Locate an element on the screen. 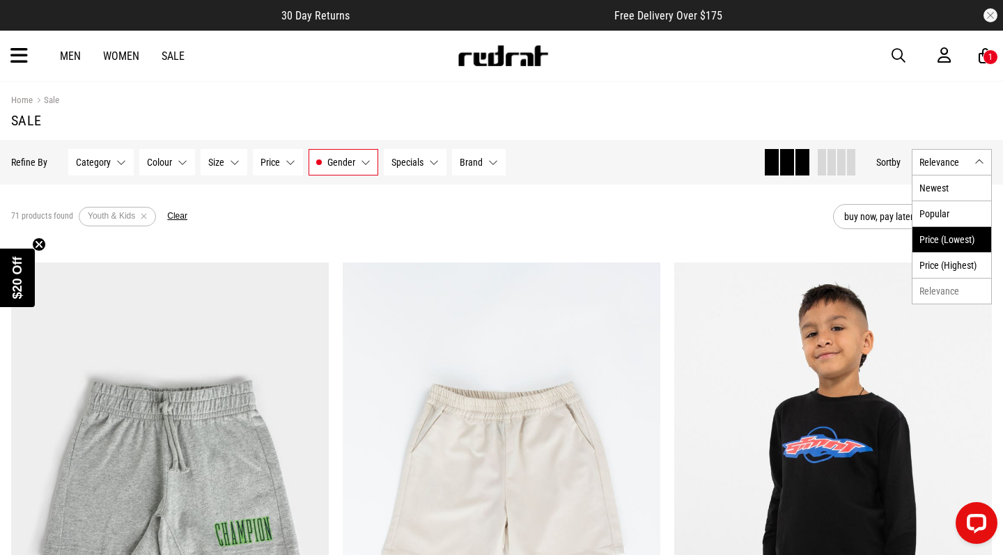  span: Relevance is located at coordinates (944, 162).